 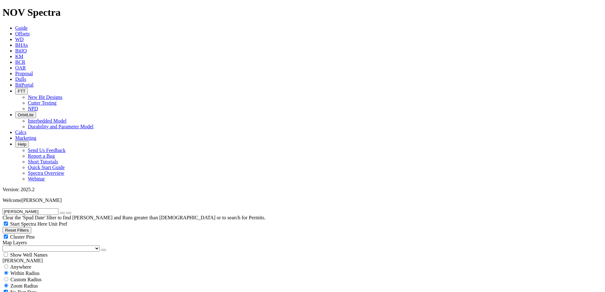 What do you see at coordinates (28, 224) in the screenshot?
I see `span: Start Spectra Here` at bounding box center [28, 224].